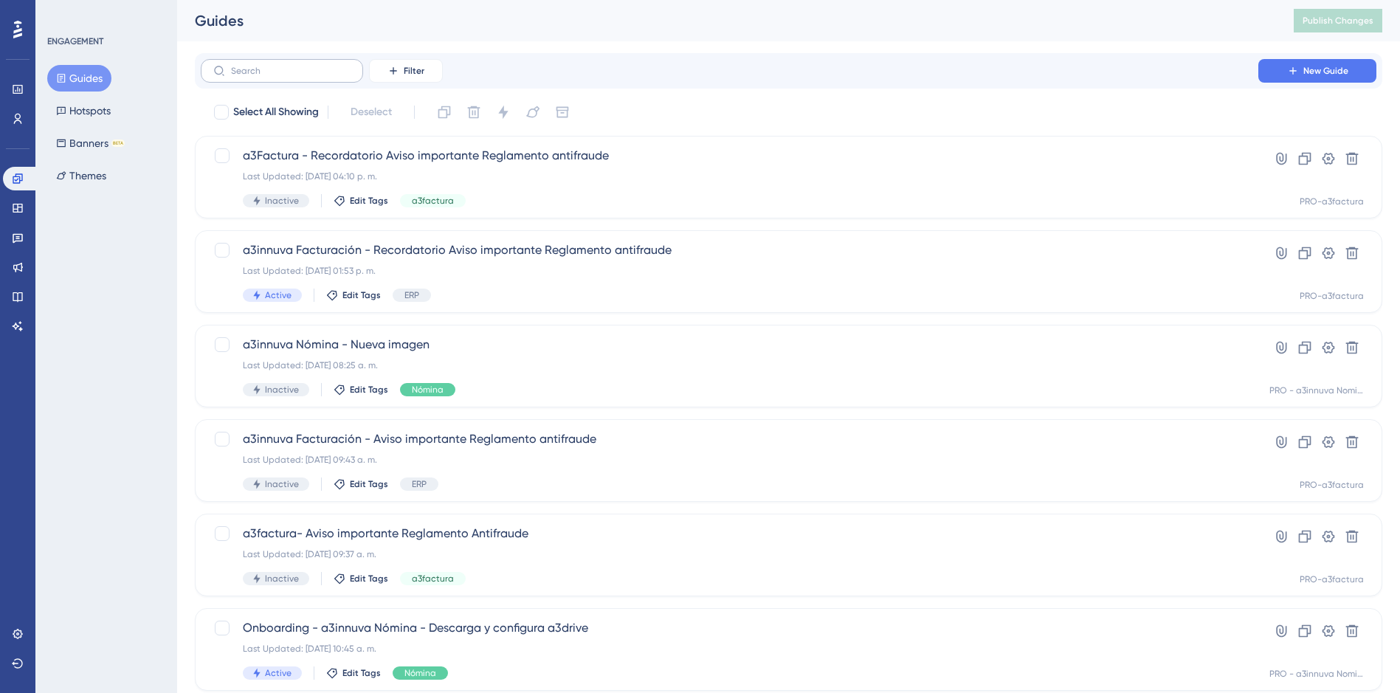 The image size is (1400, 693). I want to click on span: Publish Changes, so click(1338, 21).